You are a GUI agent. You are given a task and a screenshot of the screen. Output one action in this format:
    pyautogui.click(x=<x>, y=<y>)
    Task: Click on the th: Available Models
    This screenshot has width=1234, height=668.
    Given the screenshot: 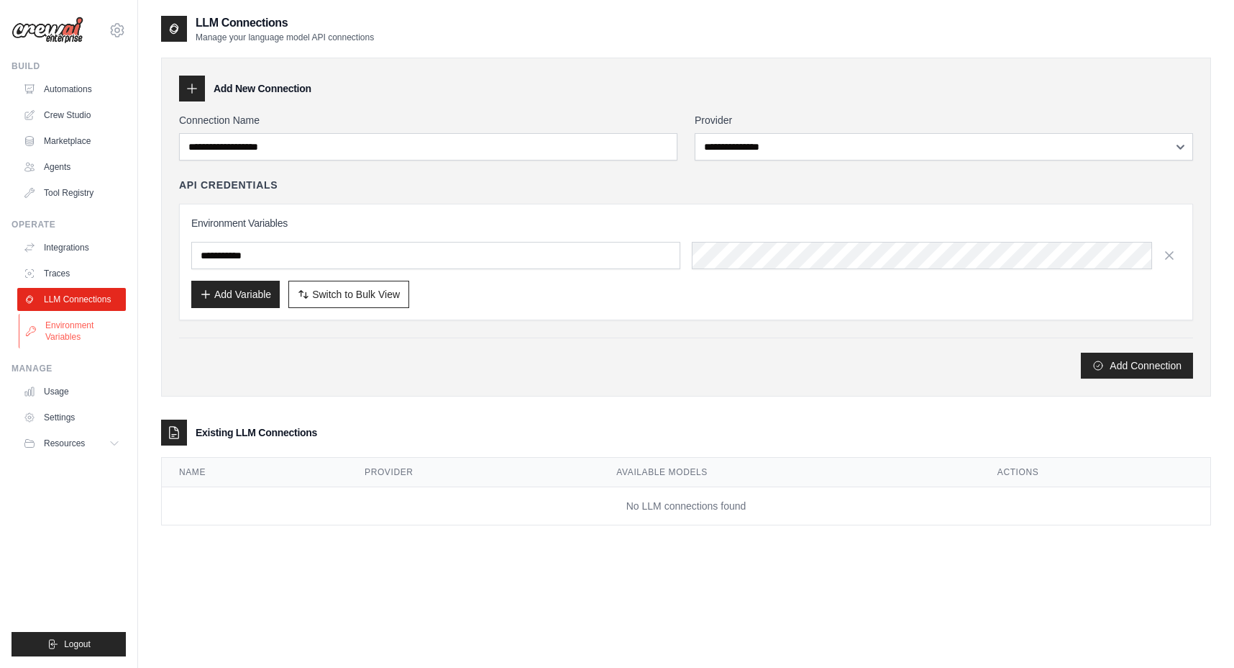 What is the action you would take?
    pyautogui.click(x=789, y=472)
    